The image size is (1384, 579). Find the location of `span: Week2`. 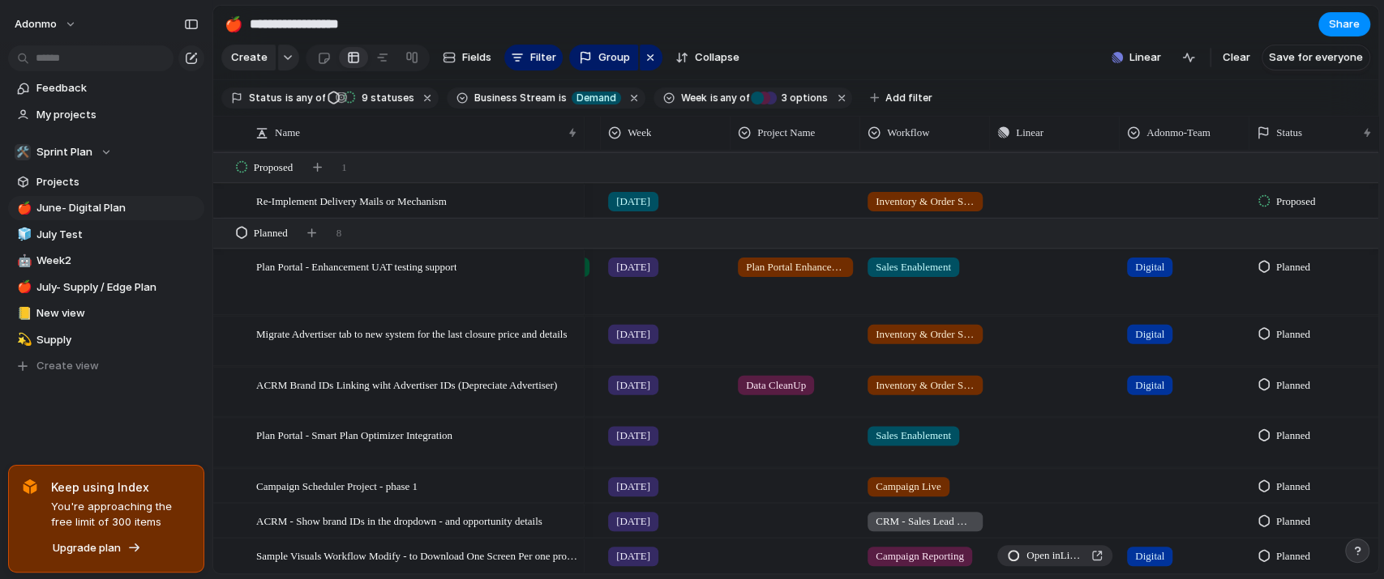

span: Week2 is located at coordinates (118, 261).